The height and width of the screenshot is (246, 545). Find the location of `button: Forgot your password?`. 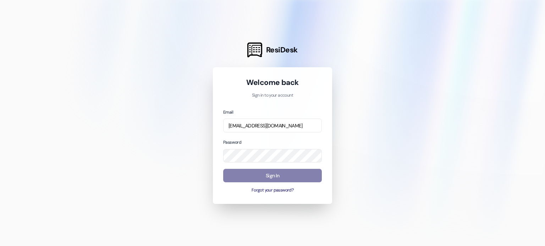

button: Forgot your password? is located at coordinates (272, 191).